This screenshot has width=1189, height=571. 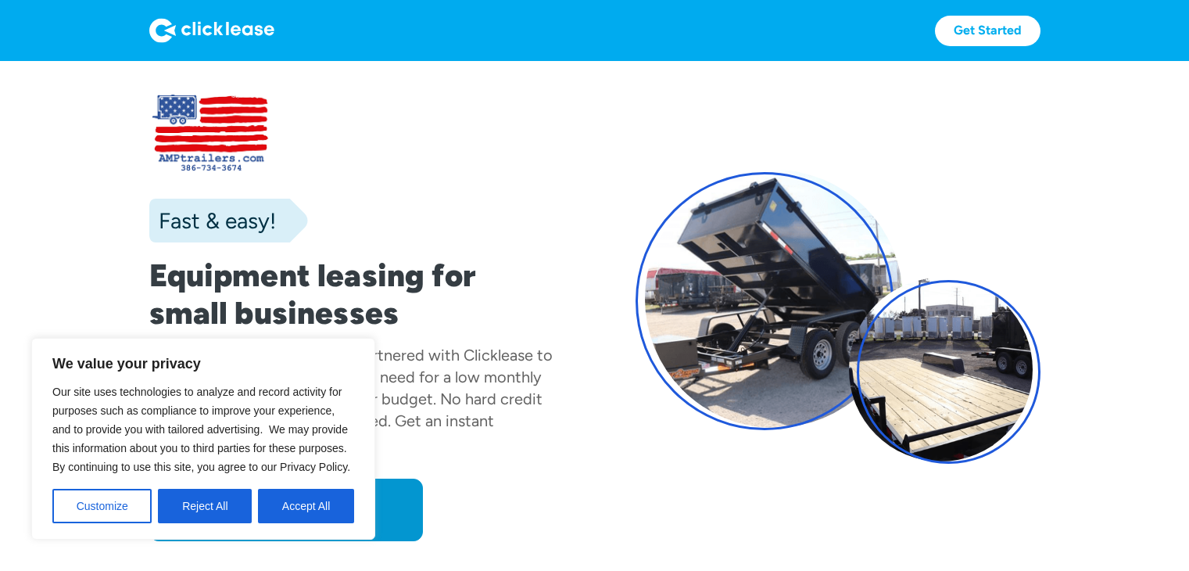 What do you see at coordinates (213, 221) in the screenshot?
I see `div: Fast & easy!` at bounding box center [213, 221].